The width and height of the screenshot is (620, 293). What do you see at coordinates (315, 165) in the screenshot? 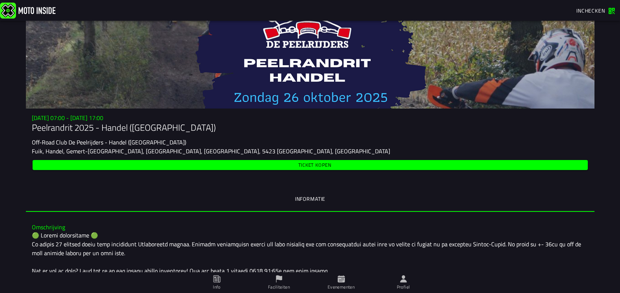
I see `span: Ticket kopen` at bounding box center [315, 165].